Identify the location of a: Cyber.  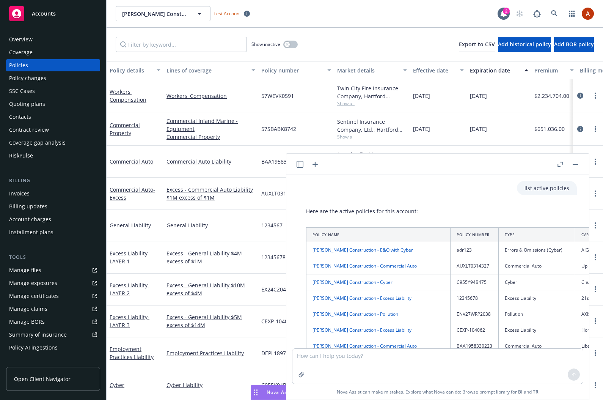
(117, 385).